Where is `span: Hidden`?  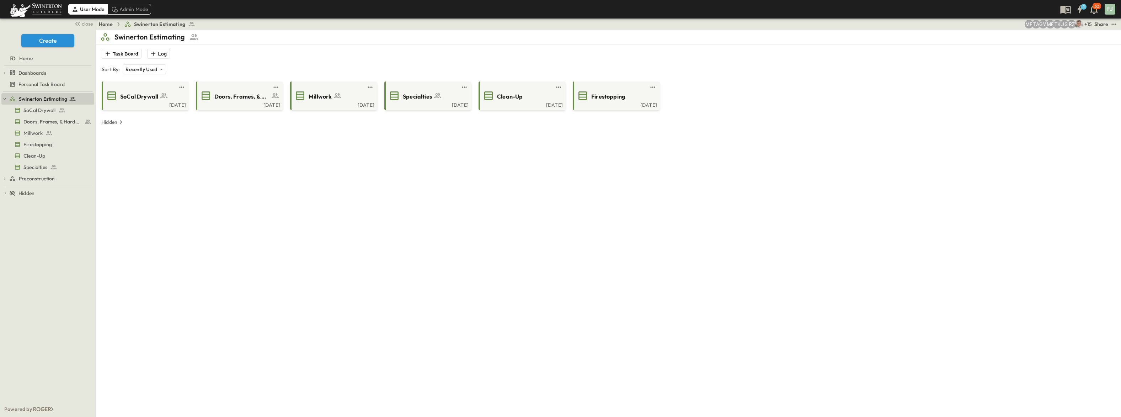 span: Hidden is located at coordinates (26, 193).